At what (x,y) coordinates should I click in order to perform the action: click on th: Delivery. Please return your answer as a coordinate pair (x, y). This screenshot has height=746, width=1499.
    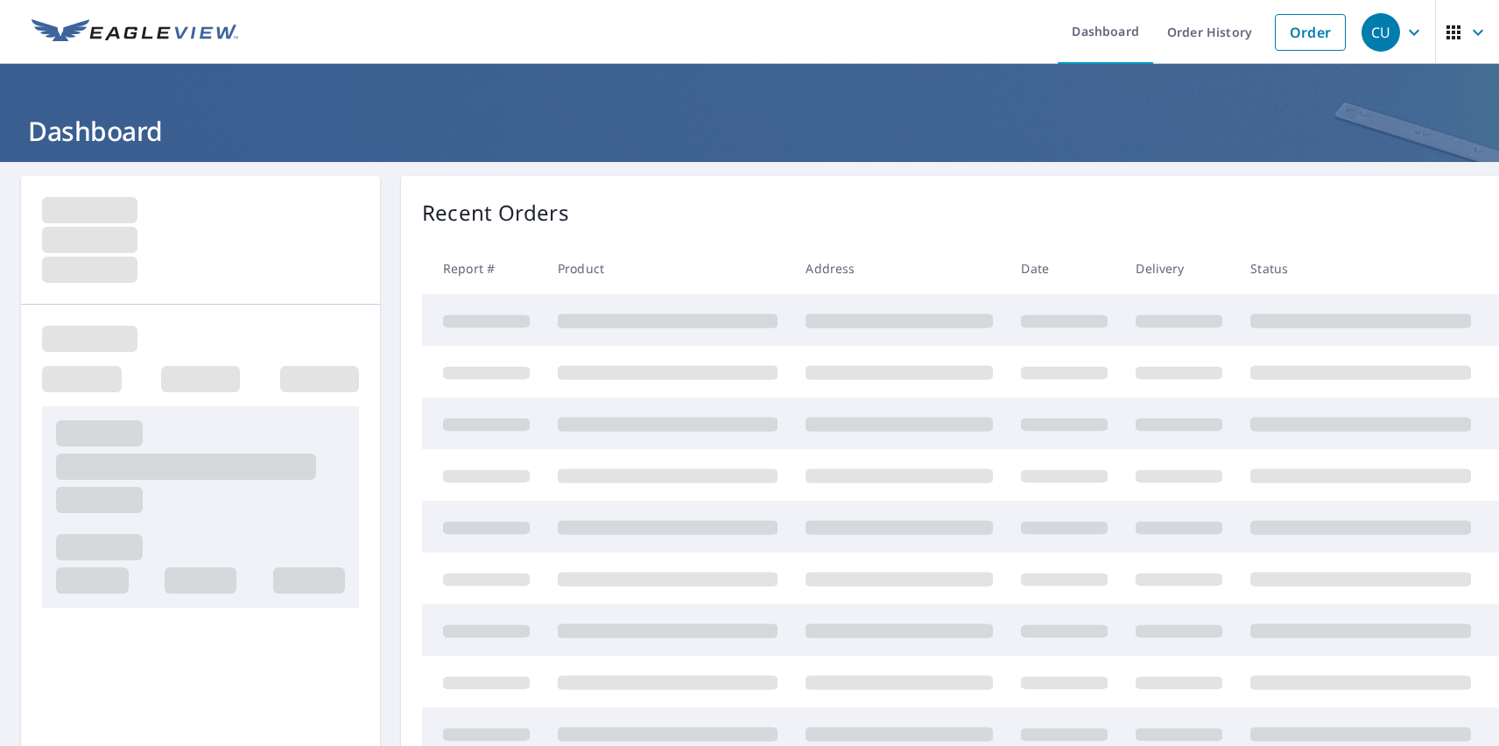
    Looking at the image, I should click on (1178, 268).